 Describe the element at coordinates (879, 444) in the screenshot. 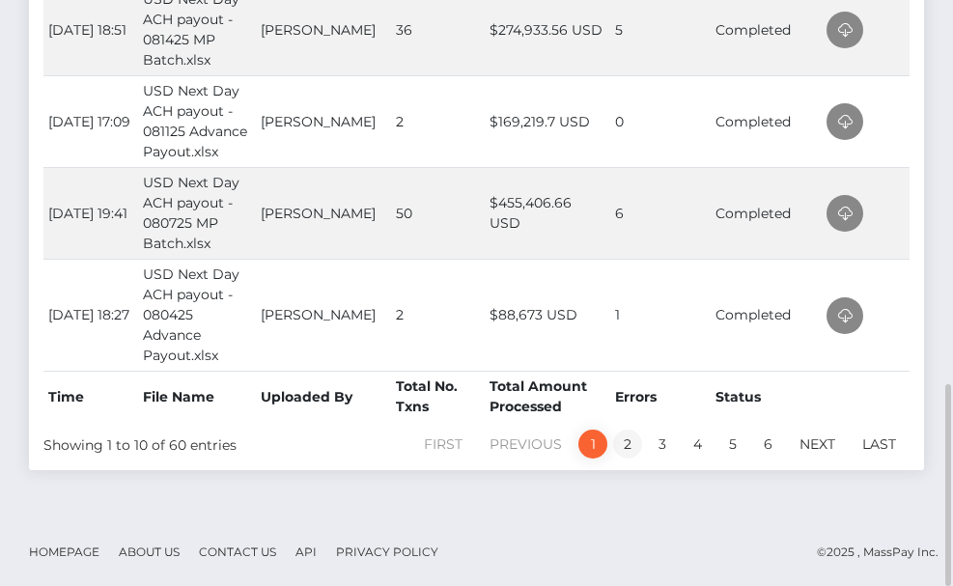

I see `a: Last` at that location.